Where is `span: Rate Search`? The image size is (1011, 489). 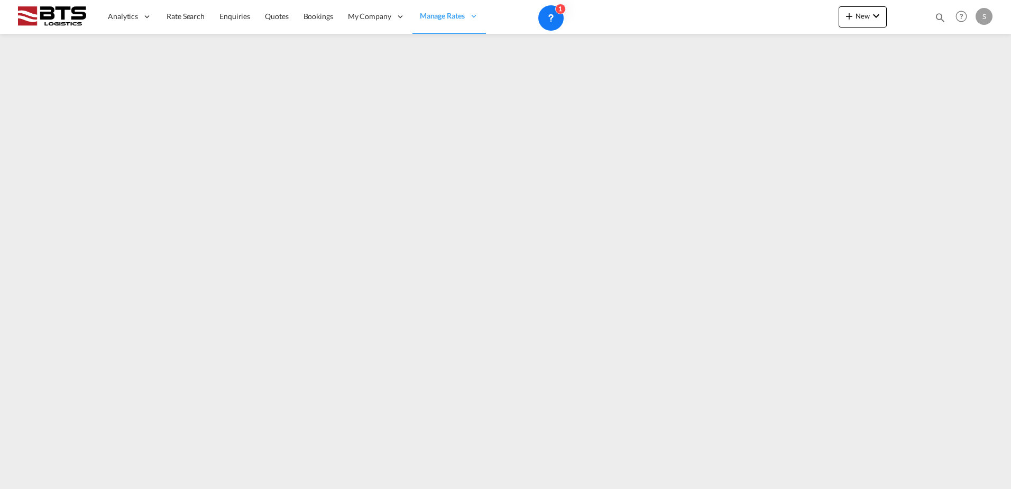 span: Rate Search is located at coordinates (186, 16).